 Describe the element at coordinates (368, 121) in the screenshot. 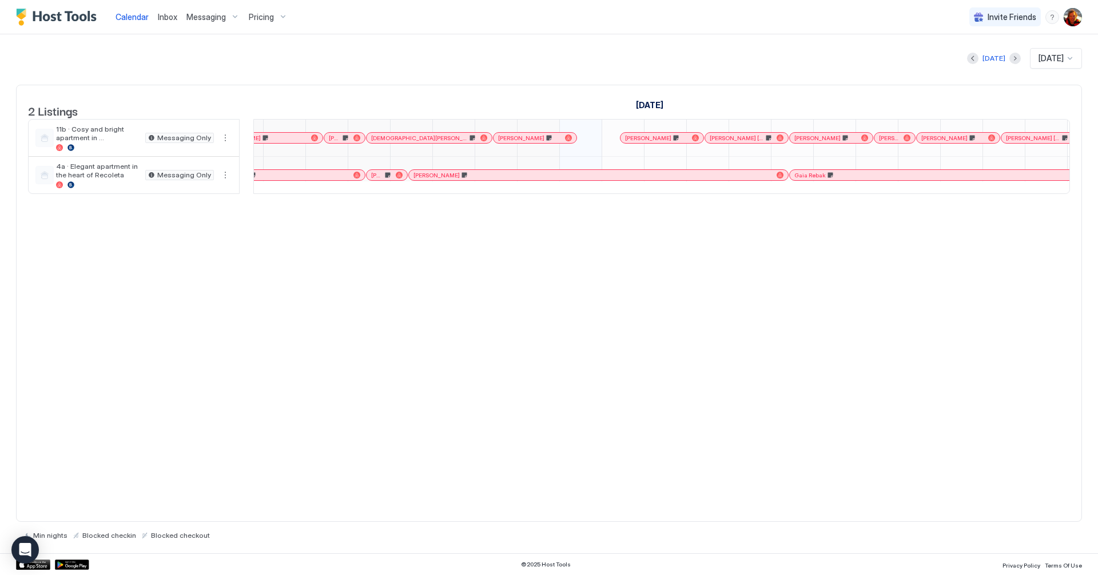

I see `a: October 9, 2025` at that location.